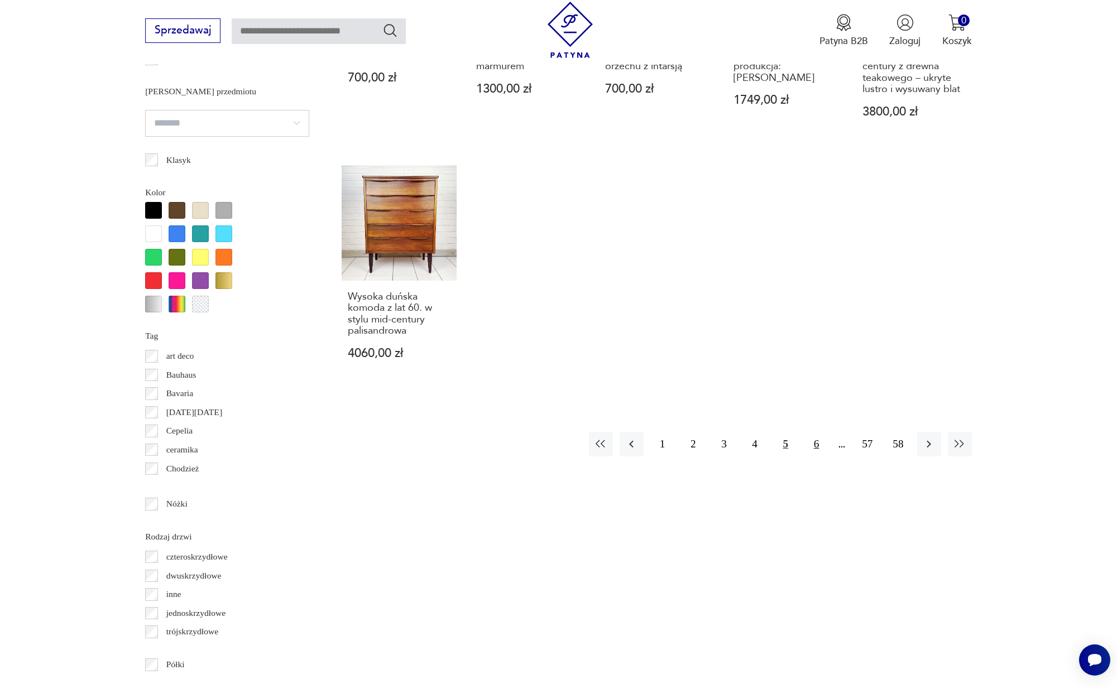 This screenshot has width=1117, height=689. What do you see at coordinates (816, 444) in the screenshot?
I see `button: 6` at bounding box center [816, 444].